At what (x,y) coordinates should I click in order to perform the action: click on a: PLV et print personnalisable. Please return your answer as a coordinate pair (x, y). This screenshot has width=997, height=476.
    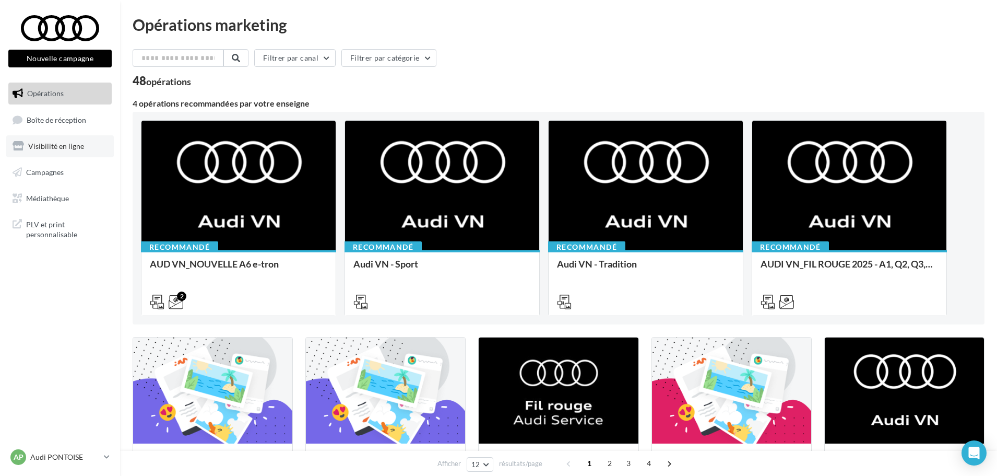
    Looking at the image, I should click on (60, 228).